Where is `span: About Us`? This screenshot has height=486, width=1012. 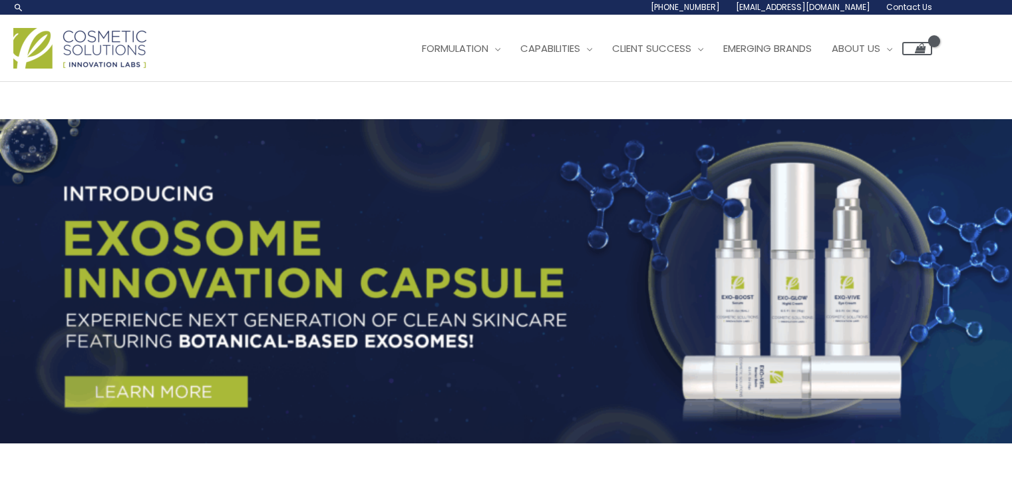
span: About Us is located at coordinates (856, 48).